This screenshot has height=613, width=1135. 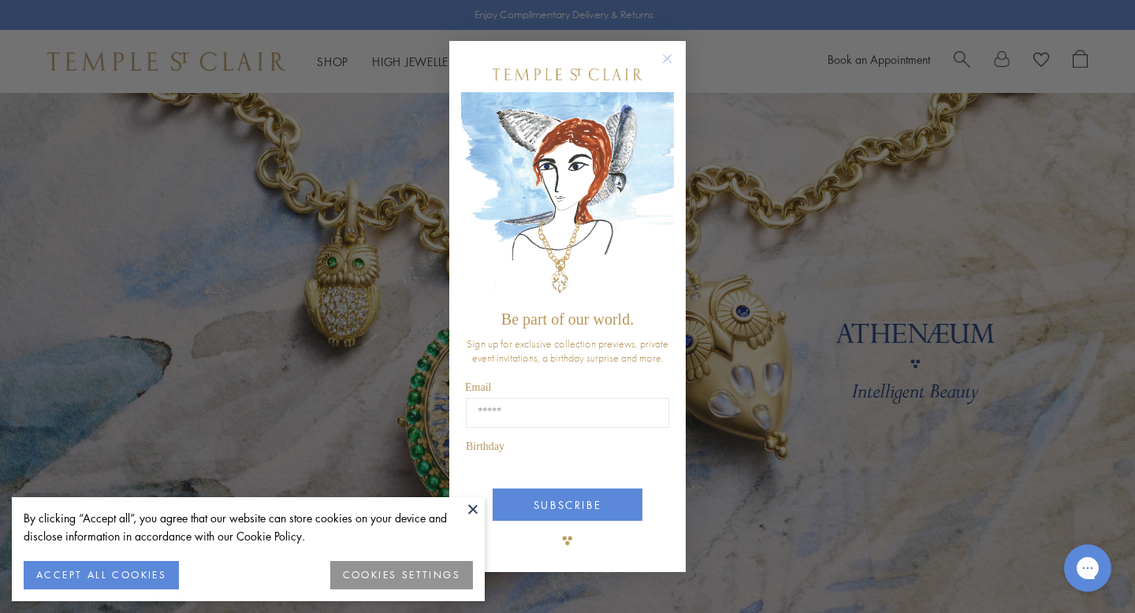 What do you see at coordinates (101, 576) in the screenshot?
I see `button: ACCEPT ALL COOKIES` at bounding box center [101, 576].